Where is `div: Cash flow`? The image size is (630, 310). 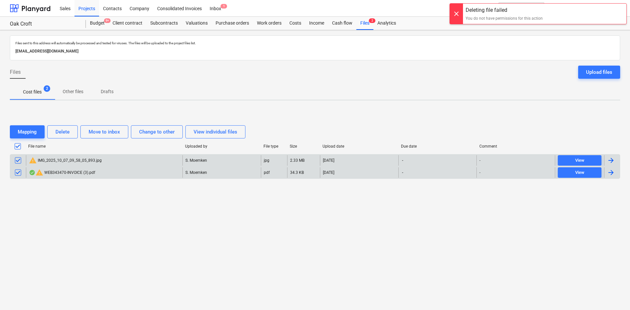
div: Cash flow is located at coordinates (342, 23).